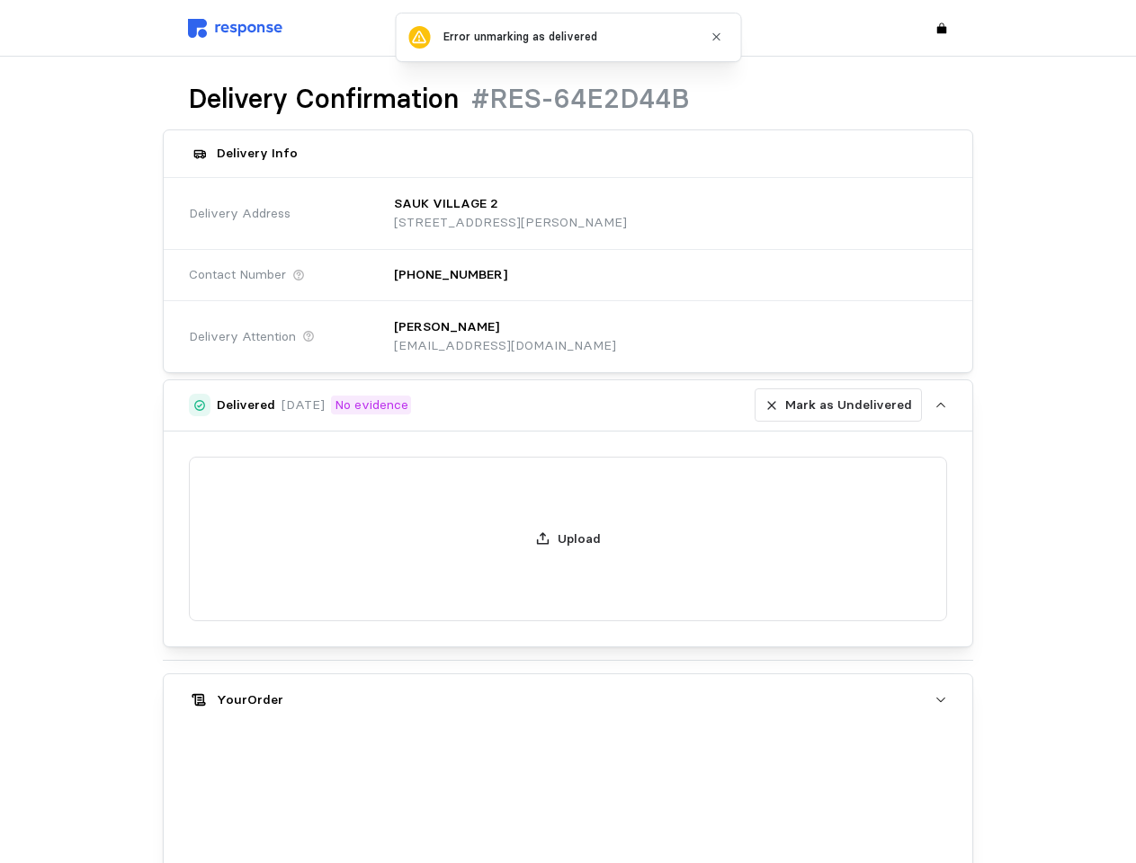 Image resolution: width=1136 pixels, height=863 pixels. What do you see at coordinates (579, 540) in the screenshot?
I see `p: Upload` at bounding box center [579, 540].